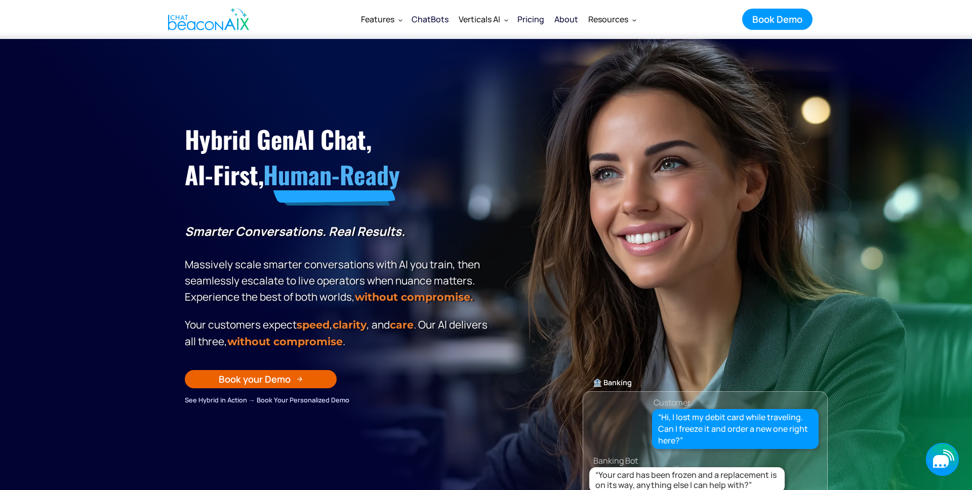 This screenshot has width=972, height=490. Describe the element at coordinates (295, 231) in the screenshot. I see `strong: Smarter Conversations. Real Results.` at that location.